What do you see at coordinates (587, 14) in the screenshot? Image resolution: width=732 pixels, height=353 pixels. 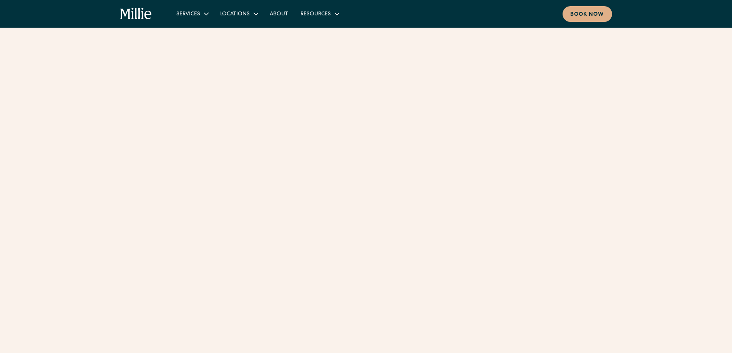 I see `a: Book now` at bounding box center [587, 14].